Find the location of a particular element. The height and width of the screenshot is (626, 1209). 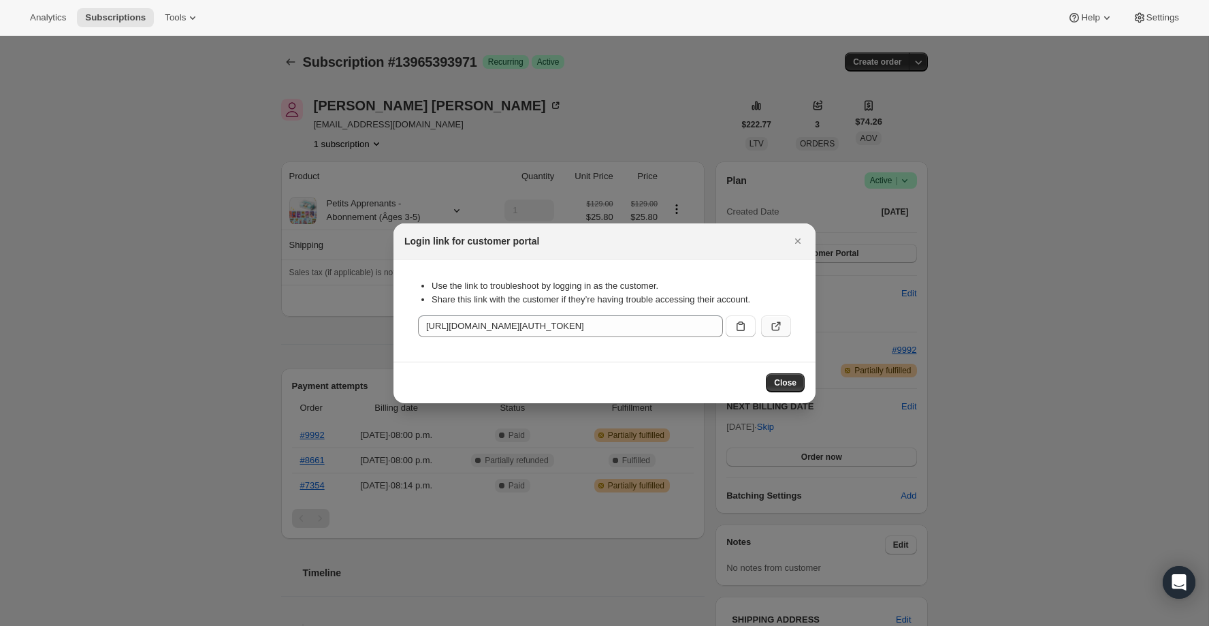

div: Open Intercom Messenger is located at coordinates (1179, 582).